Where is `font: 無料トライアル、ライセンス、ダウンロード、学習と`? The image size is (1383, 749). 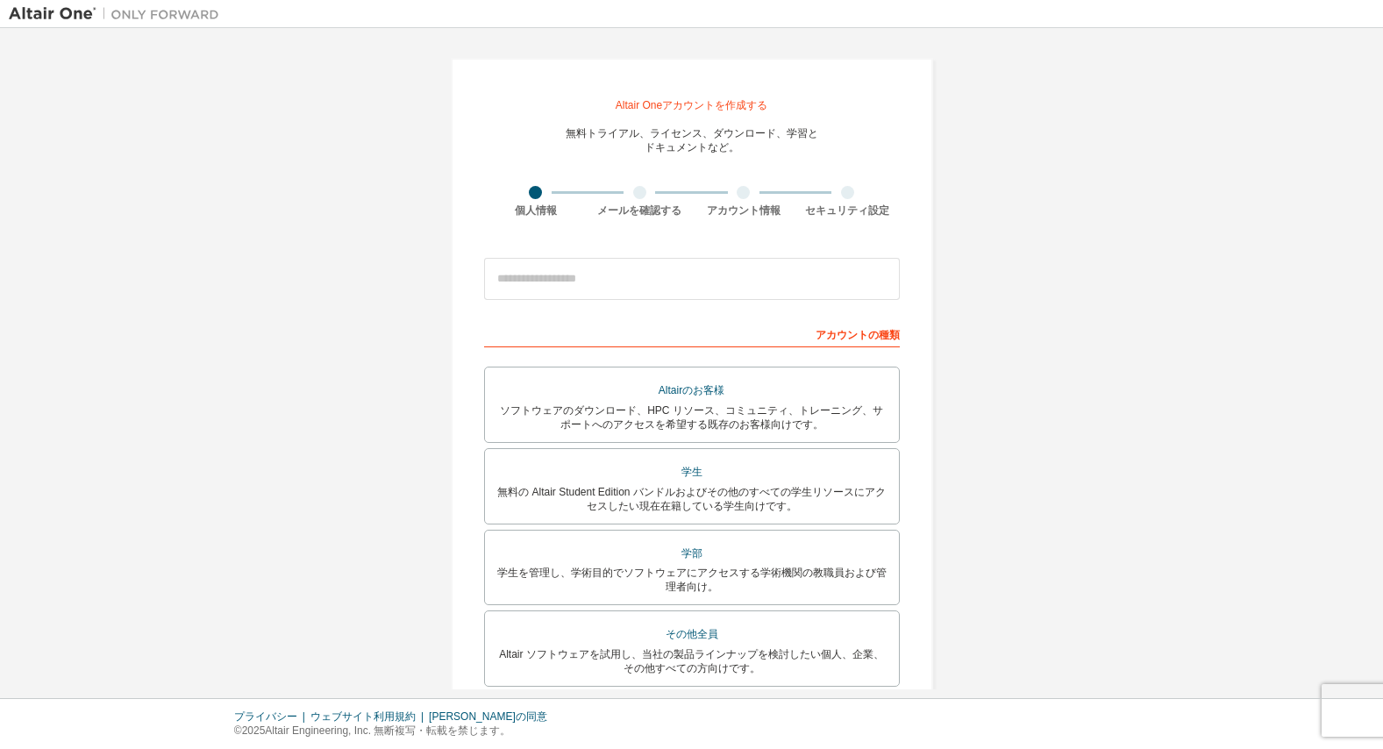 font: 無料トライアル、ライセンス、ダウンロード、学習と is located at coordinates (692, 133).